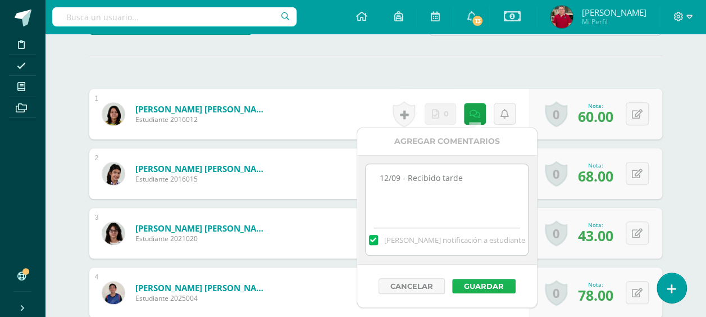 The height and width of the screenshot is (317, 706). I want to click on img: 94b10c4b23a293ba5b4ad163c522c6ff.png, so click(113, 233).